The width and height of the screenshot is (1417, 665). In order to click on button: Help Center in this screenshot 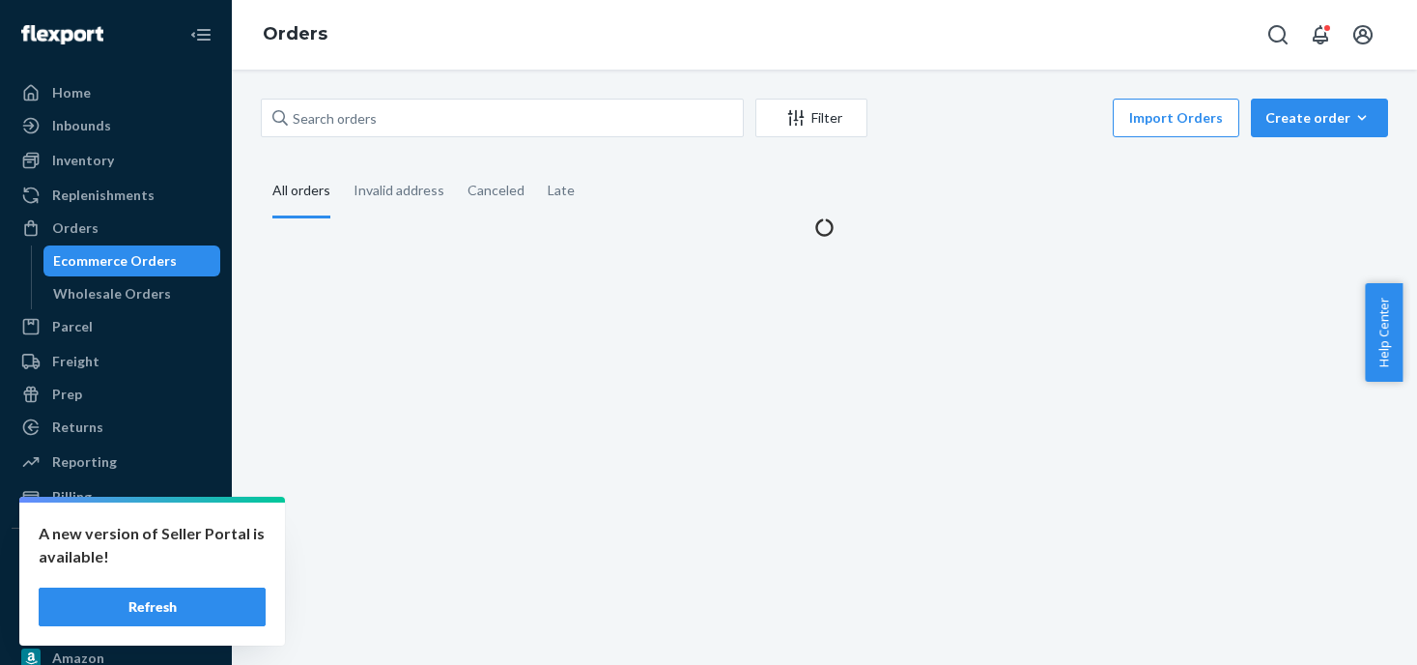, I will do `click(1384, 332)`.